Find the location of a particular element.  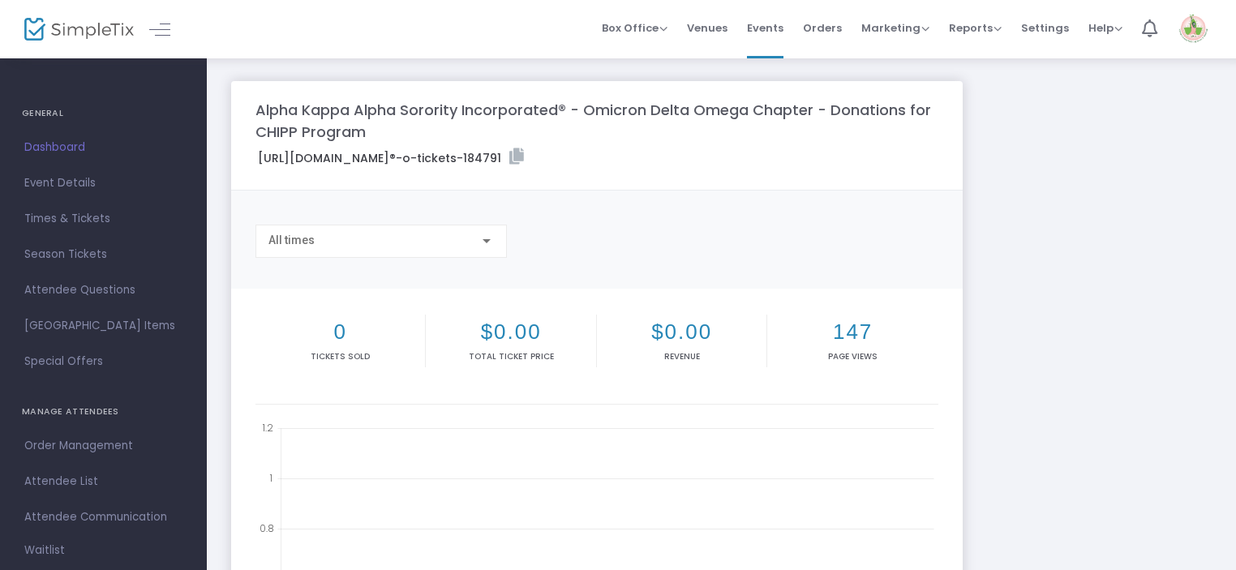

m-panel-title: Alpha Kappa Alpha Sorority Incorporated® - Omicron Delta Omega Chapter - Donations for CHIPP Program is located at coordinates (597, 121).